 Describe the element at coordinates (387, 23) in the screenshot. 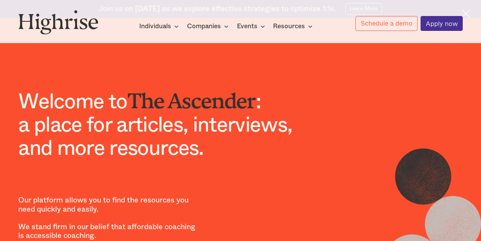

I see `a: Schedule a demo` at that location.